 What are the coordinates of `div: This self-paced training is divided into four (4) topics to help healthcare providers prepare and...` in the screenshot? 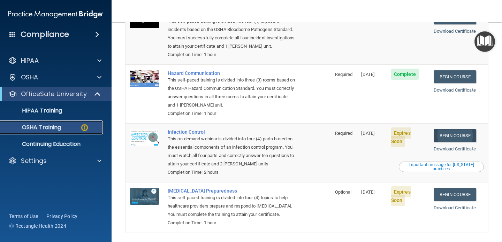 It's located at (232, 206).